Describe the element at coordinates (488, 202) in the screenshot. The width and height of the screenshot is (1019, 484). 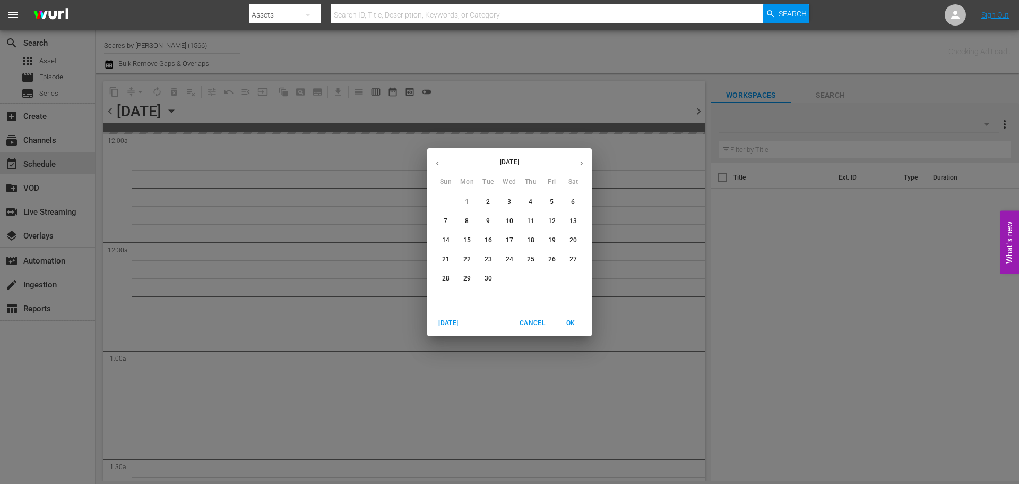
I see `p: 2` at that location.